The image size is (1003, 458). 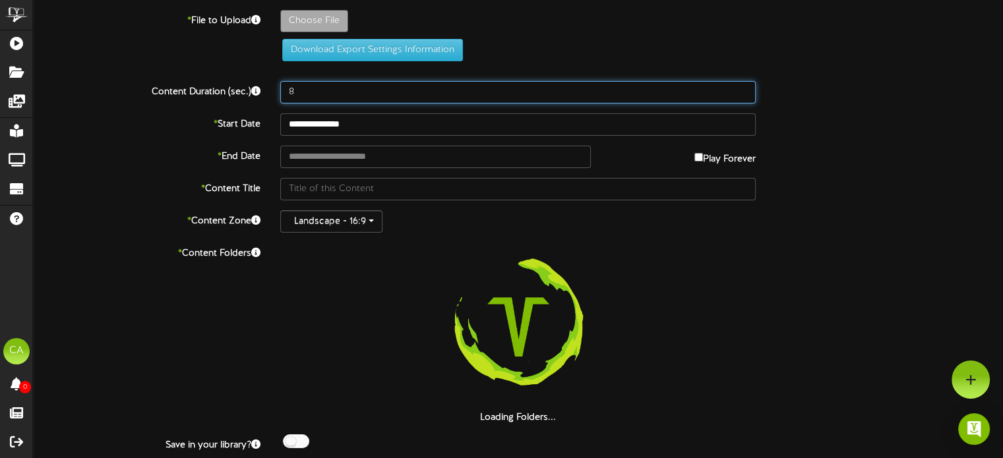 I want to click on img: loading-spinner-3.png, so click(x=519, y=327).